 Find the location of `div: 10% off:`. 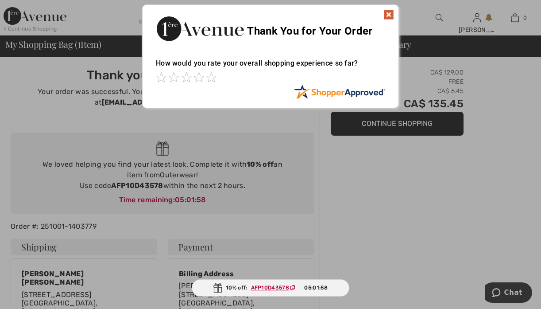

div: 10% off: is located at coordinates (271, 288).